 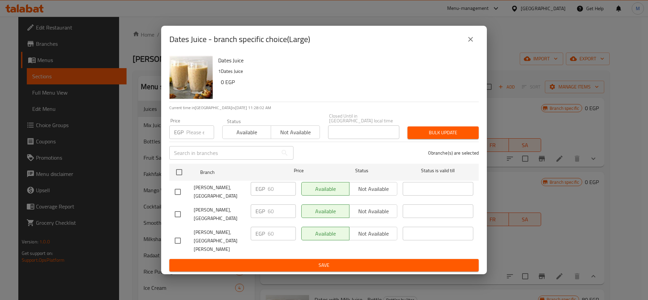 I want to click on button: Not available, so click(x=295, y=132).